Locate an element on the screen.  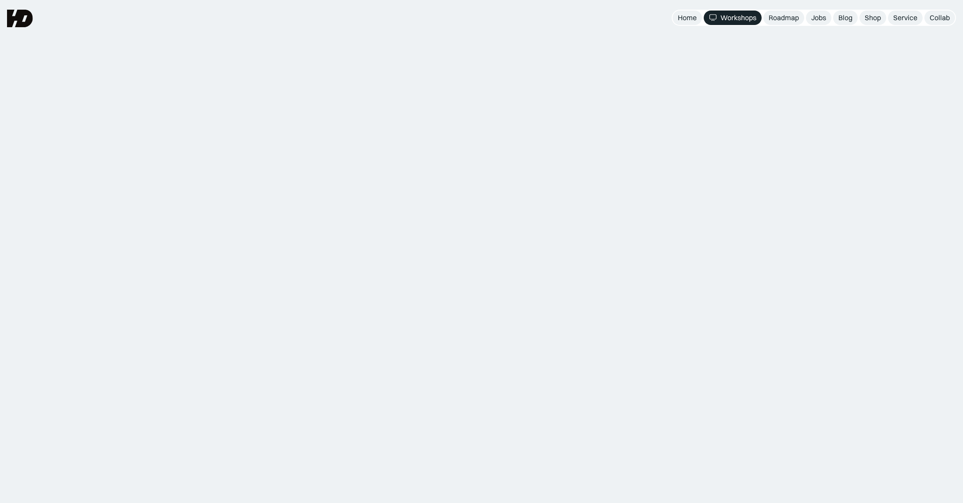
a: Collab is located at coordinates (940, 18).